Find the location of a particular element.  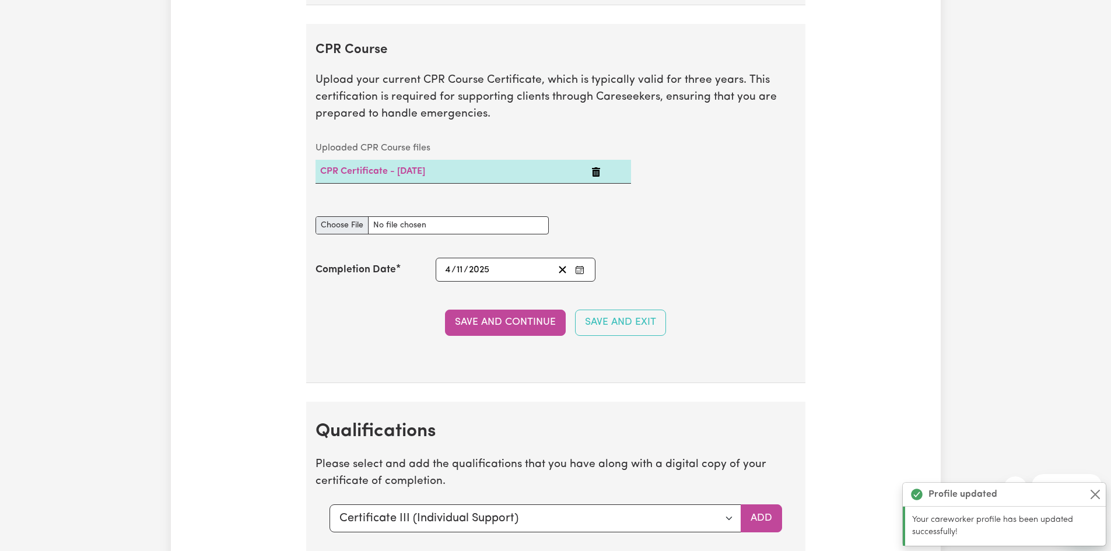

strong: Profile updated is located at coordinates (963, 494).